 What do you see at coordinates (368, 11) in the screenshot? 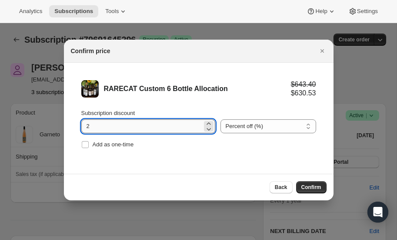
I see `span: Settings` at bounding box center [368, 11].